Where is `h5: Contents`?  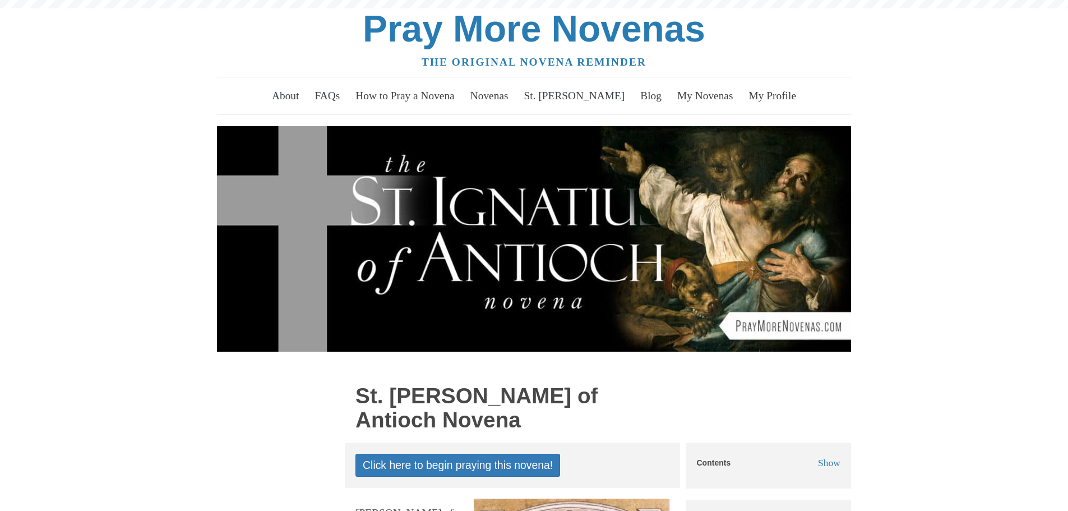 h5: Contents is located at coordinates (714, 463).